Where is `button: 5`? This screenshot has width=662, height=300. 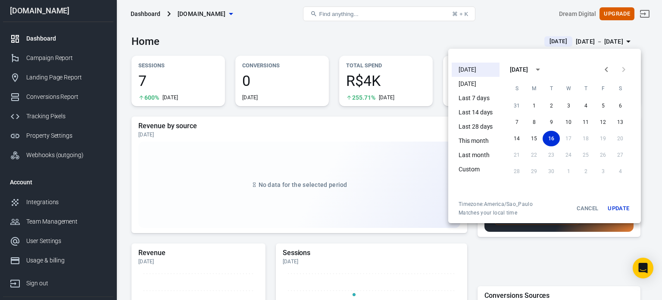 button: 5 is located at coordinates (603, 106).